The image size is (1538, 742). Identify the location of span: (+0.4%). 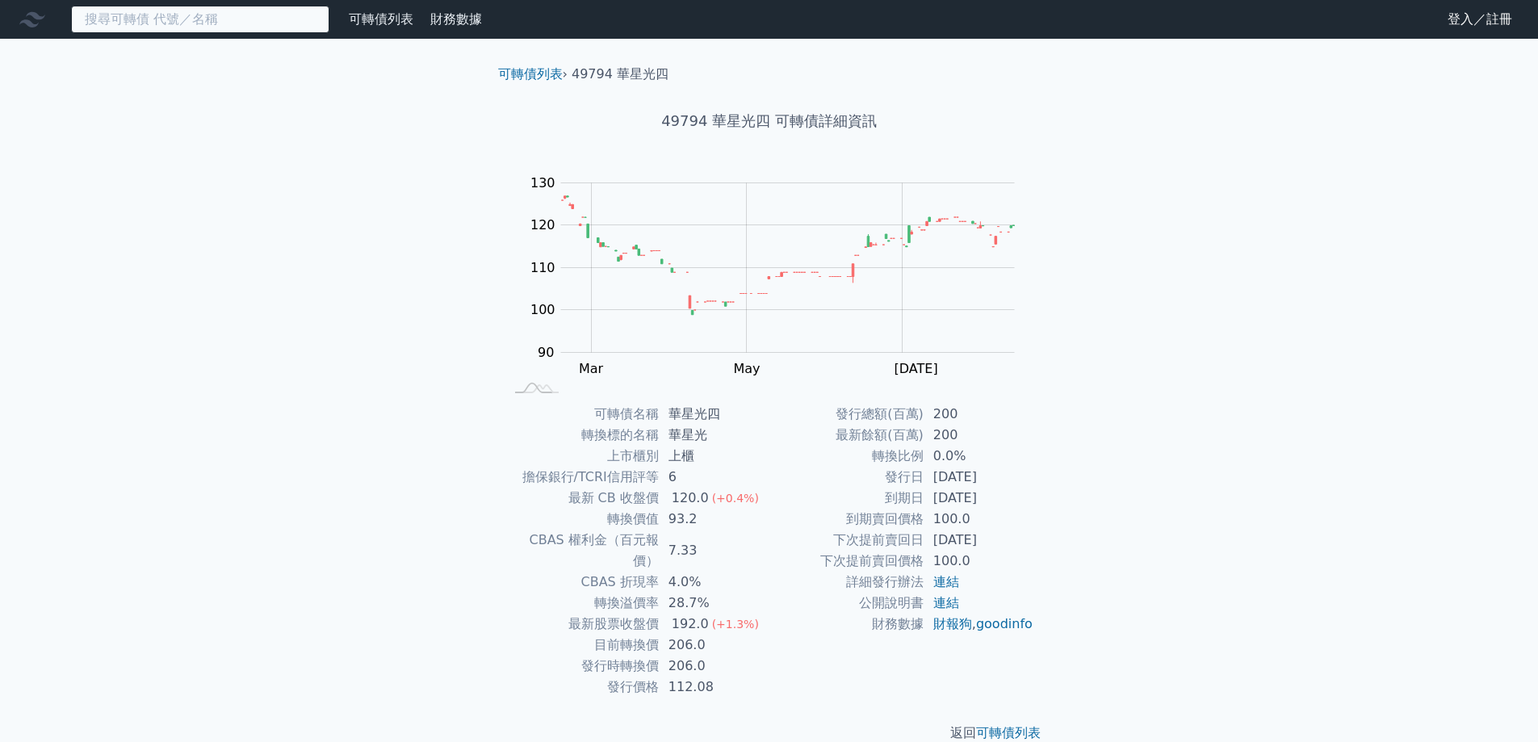
(736, 498).